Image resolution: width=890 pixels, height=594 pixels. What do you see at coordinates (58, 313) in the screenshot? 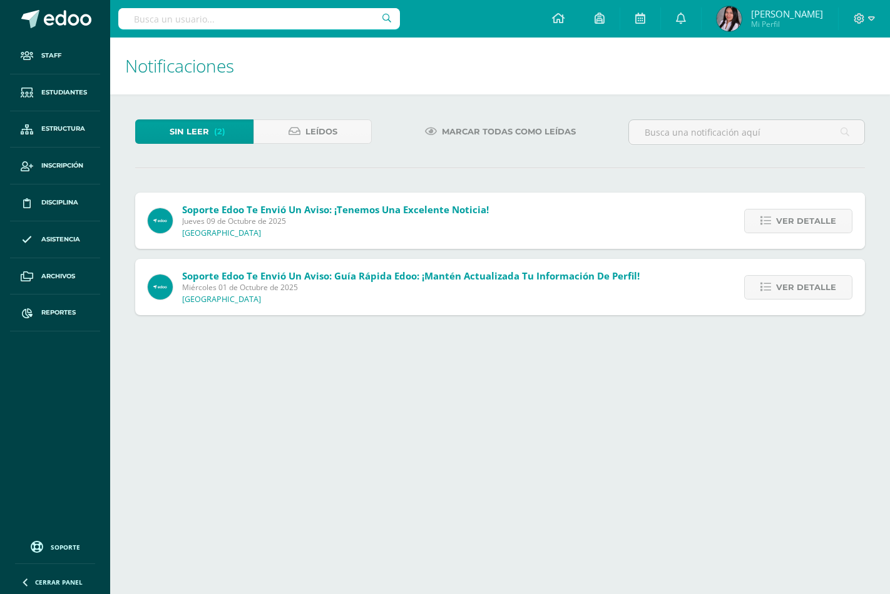
I see `span: Reportes` at bounding box center [58, 313].